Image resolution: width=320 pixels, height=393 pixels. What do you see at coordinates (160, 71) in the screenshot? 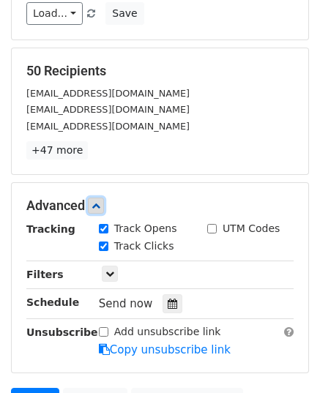
I see `h5: 50 Recipients` at bounding box center [160, 71].